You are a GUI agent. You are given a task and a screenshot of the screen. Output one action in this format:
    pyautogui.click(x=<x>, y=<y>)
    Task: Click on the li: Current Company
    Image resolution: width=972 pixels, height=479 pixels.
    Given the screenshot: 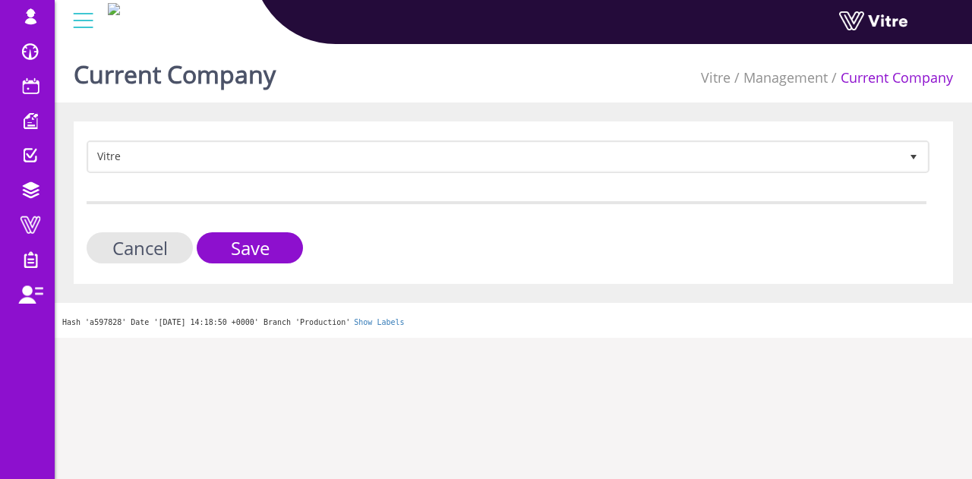 What is the action you would take?
    pyautogui.click(x=890, y=78)
    